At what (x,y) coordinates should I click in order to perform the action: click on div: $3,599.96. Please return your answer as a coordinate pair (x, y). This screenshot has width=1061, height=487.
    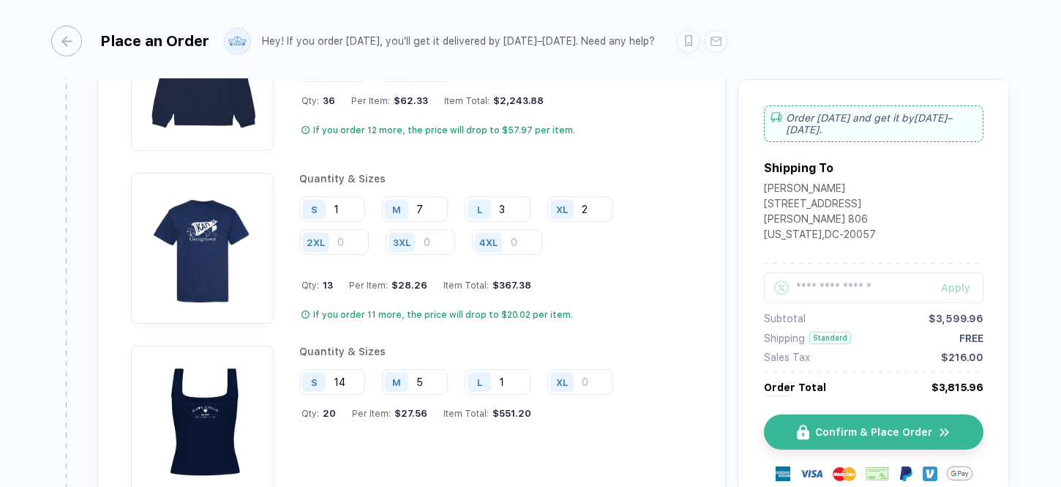
    Looking at the image, I should click on (956, 318).